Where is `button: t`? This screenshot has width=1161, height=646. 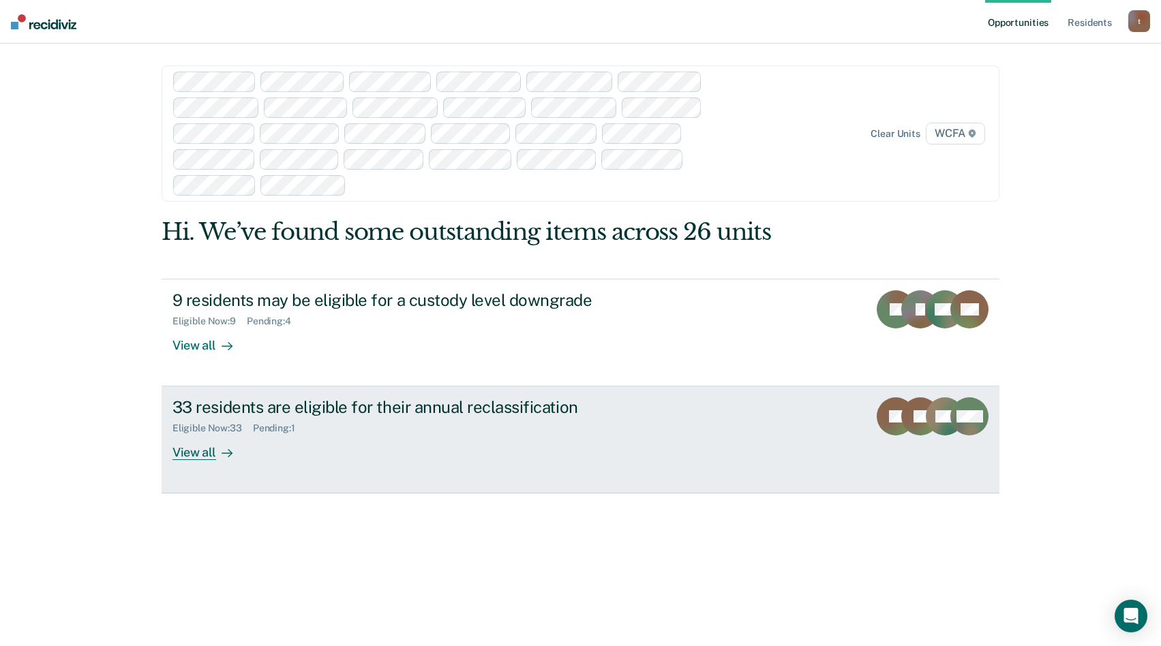
button: t is located at coordinates (1139, 21).